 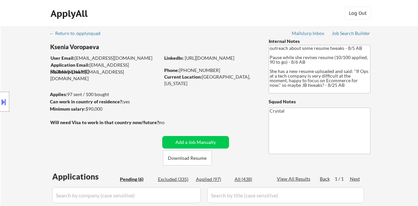 What do you see at coordinates (308, 33) in the screenshot?
I see `div: Mailslurp Inbox` at bounding box center [308, 33].